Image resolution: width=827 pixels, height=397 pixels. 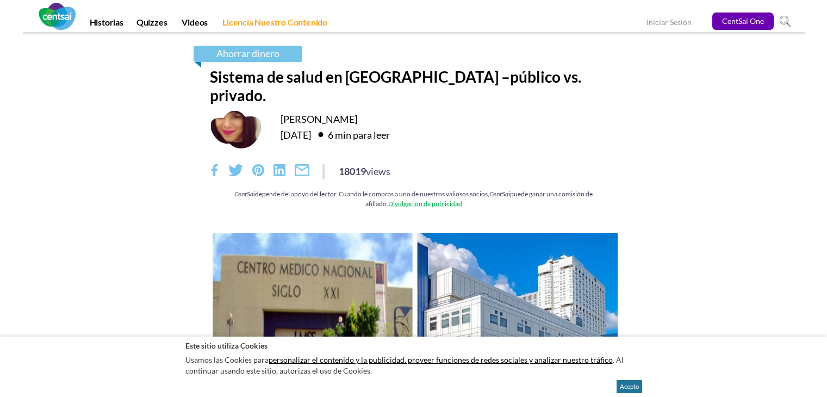 What do you see at coordinates (107, 24) in the screenshot?
I see `a: Historias` at bounding box center [107, 24].